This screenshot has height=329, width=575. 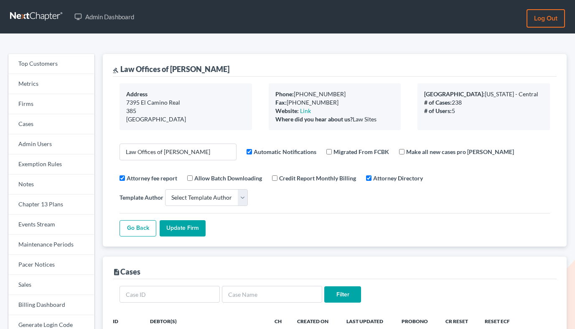 I want to click on a: Events Stream, so click(x=51, y=224).